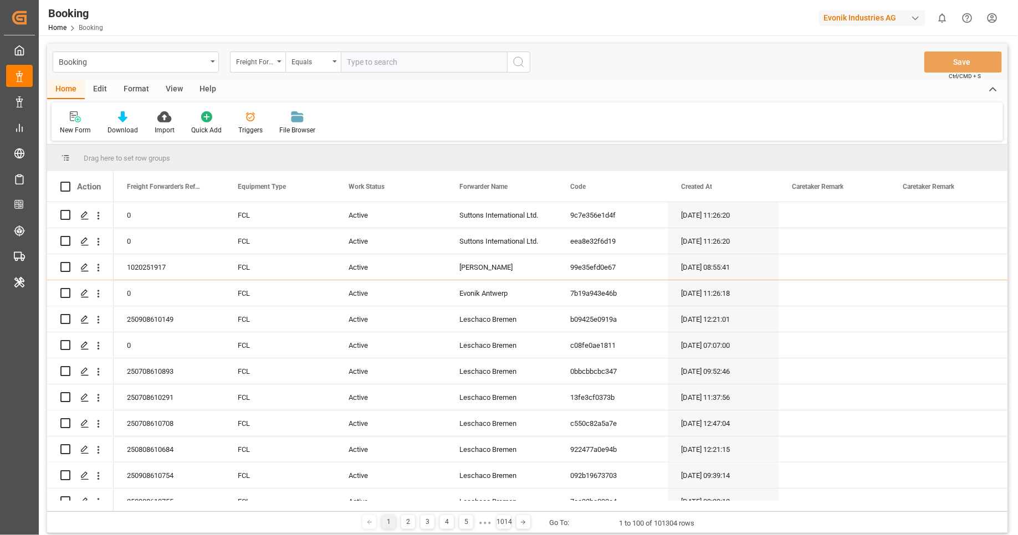 This screenshot has width=1018, height=535. Describe the element at coordinates (169, 502) in the screenshot. I see `div: 250908610755` at that location.